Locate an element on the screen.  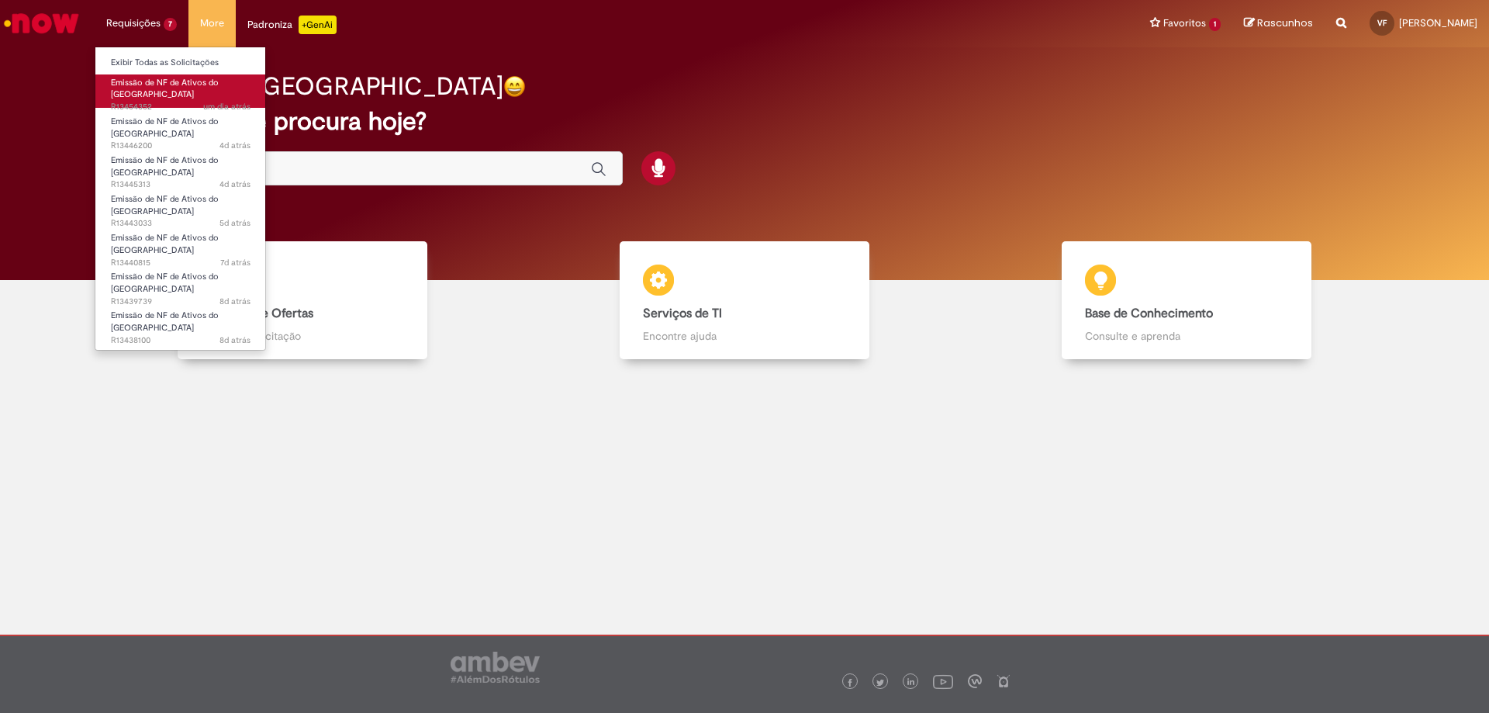
a: Aberto R13443033 : Emissão de NF de Ativos do ASVD is located at coordinates (181, 207).